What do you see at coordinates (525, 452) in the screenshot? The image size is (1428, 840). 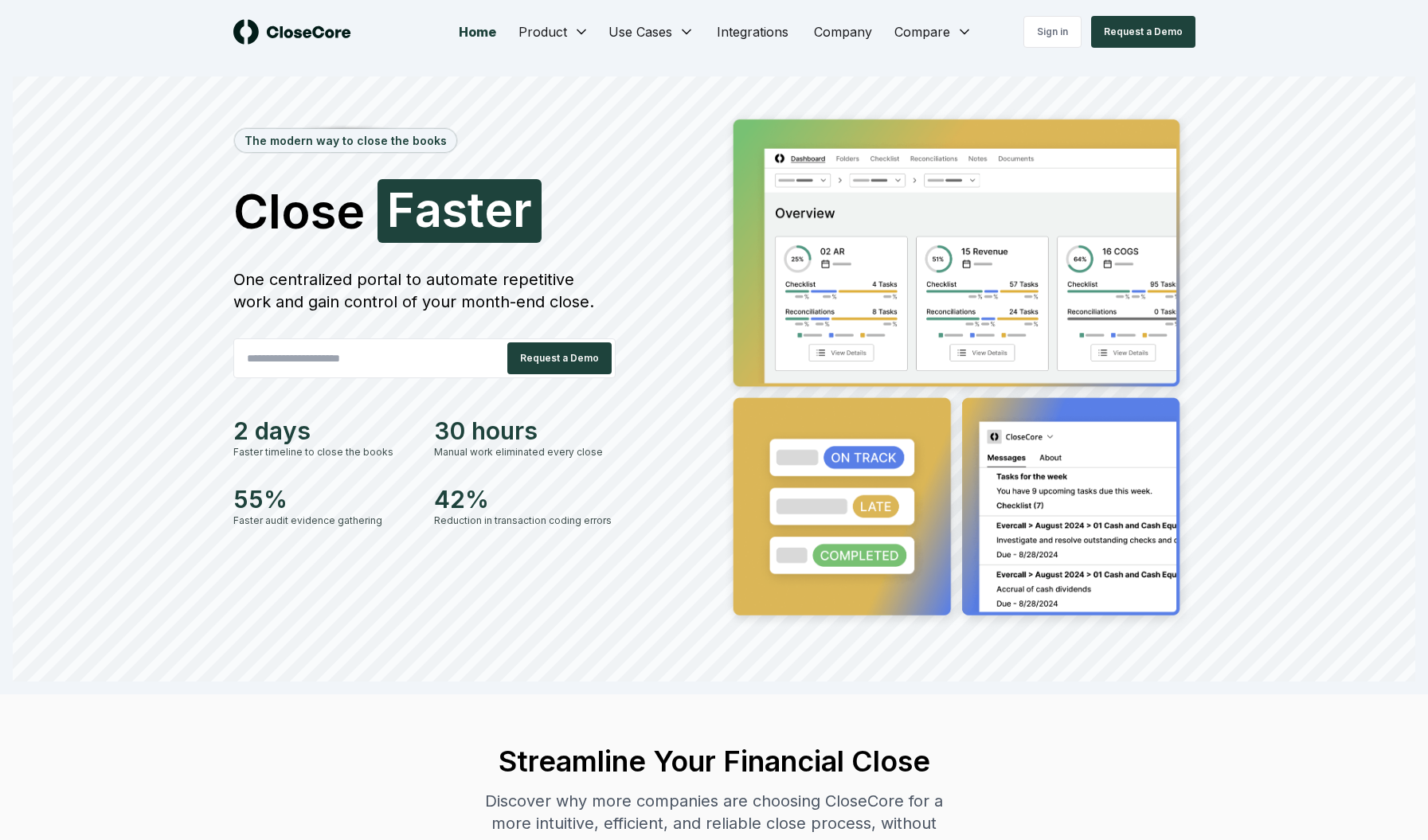 I see `div: Manual work eliminated every close` at bounding box center [525, 452].